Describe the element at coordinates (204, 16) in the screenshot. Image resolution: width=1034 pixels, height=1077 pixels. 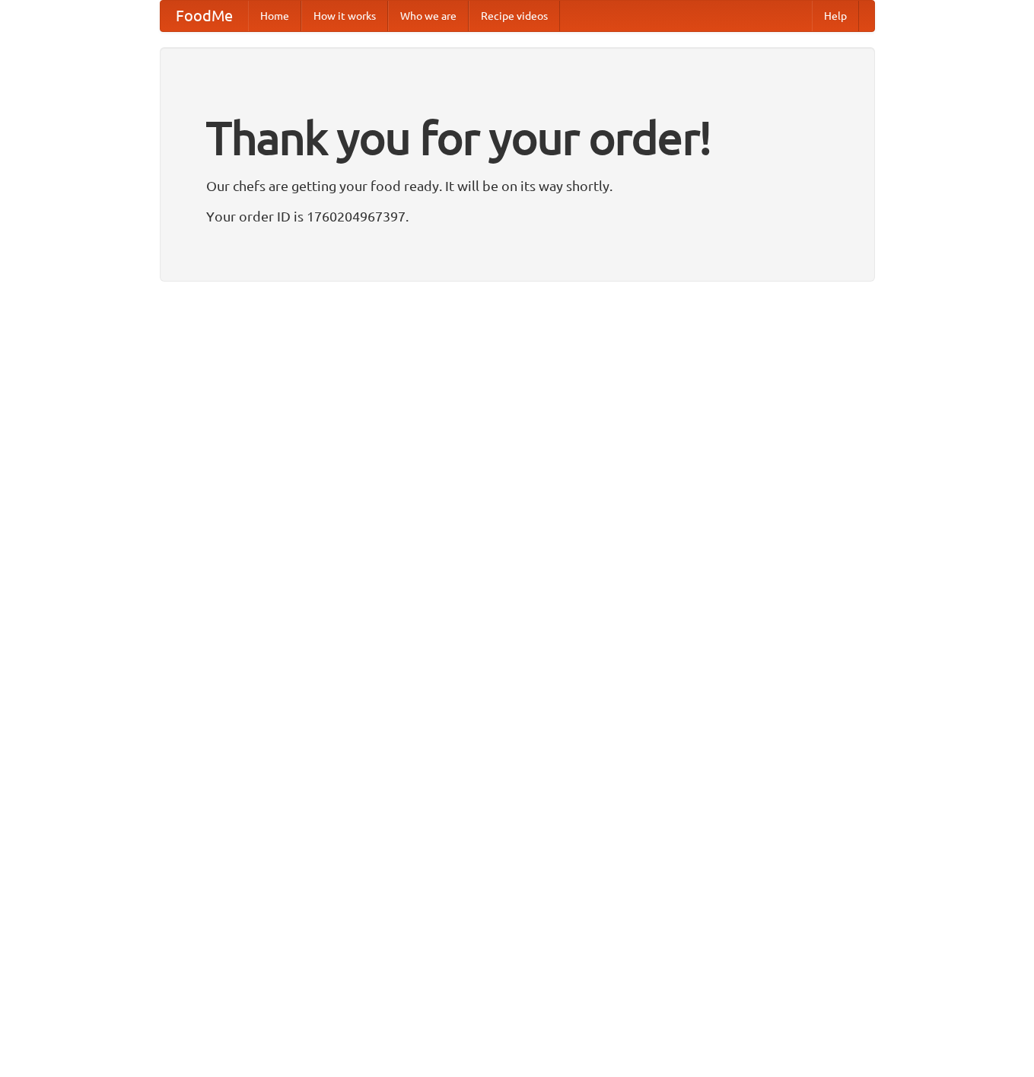
I see `a: FoodMe` at that location.